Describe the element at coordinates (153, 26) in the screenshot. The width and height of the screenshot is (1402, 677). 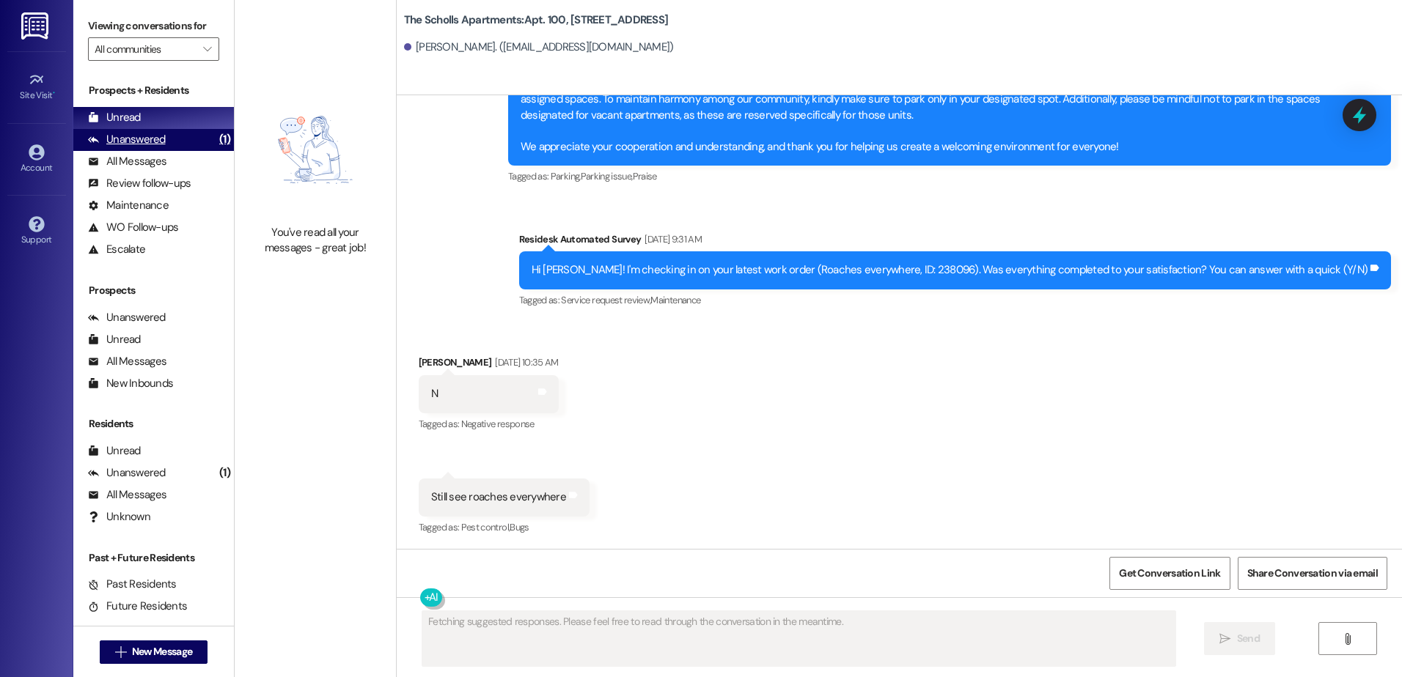
I see `label: Viewing conversations for` at that location.